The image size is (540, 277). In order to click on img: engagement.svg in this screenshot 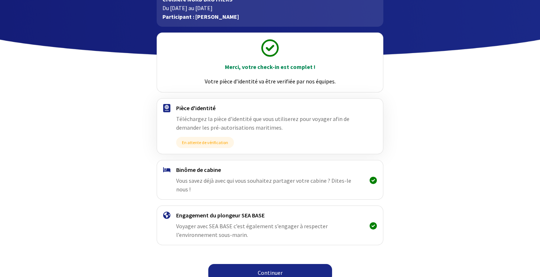, I will do `click(167, 215)`.